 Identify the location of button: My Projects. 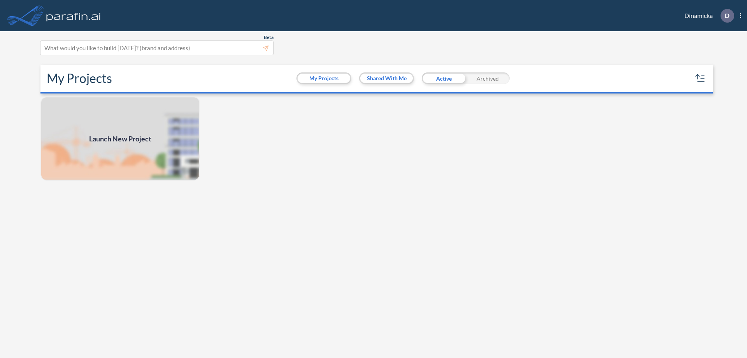
(324, 78).